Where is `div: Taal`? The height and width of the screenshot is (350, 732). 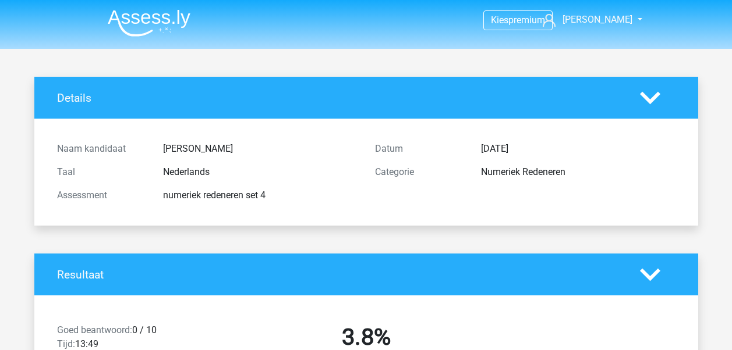
div: Taal is located at coordinates (101, 172).